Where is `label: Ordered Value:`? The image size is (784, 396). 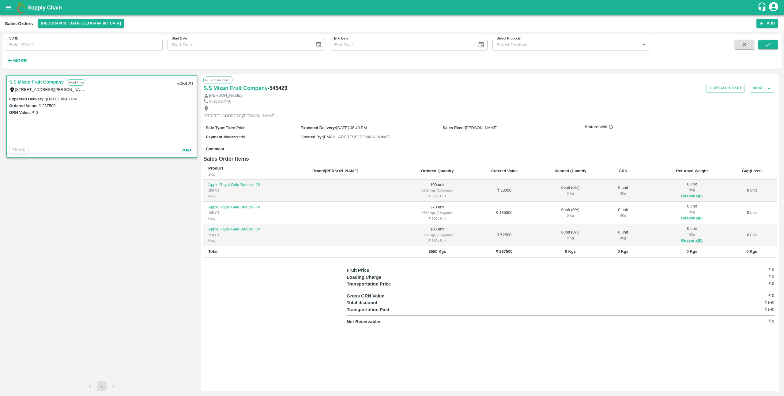 label: Ordered Value: is located at coordinates (23, 106).